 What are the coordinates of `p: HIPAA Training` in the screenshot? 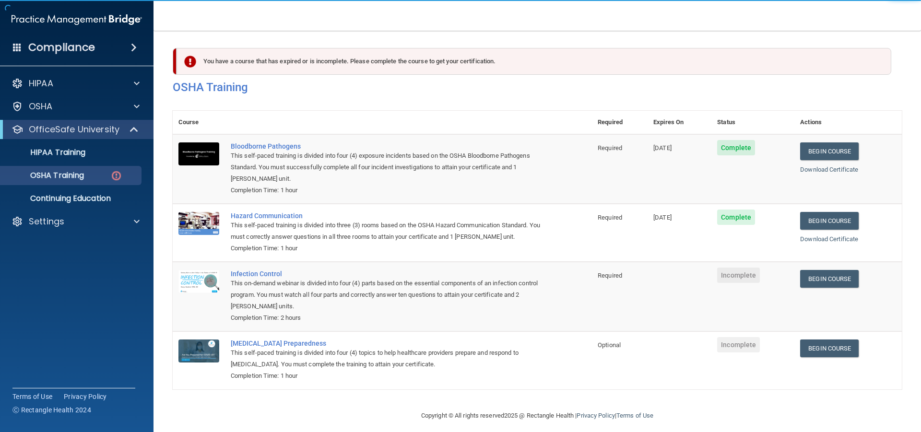 It's located at (46, 153).